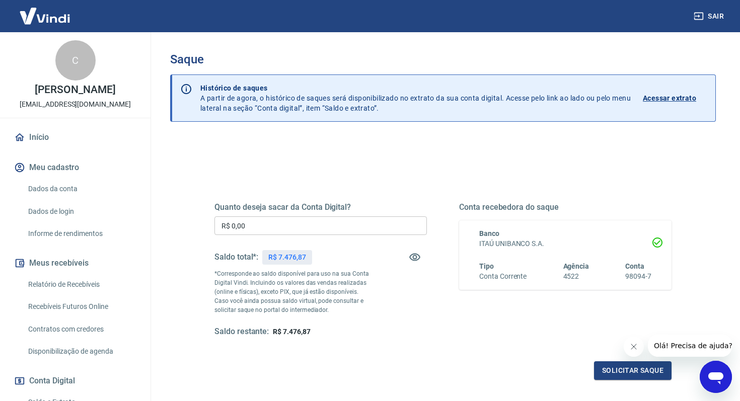 The width and height of the screenshot is (740, 401). Describe the element at coordinates (565, 207) in the screenshot. I see `h5: Conta recebedora do saque` at that location.